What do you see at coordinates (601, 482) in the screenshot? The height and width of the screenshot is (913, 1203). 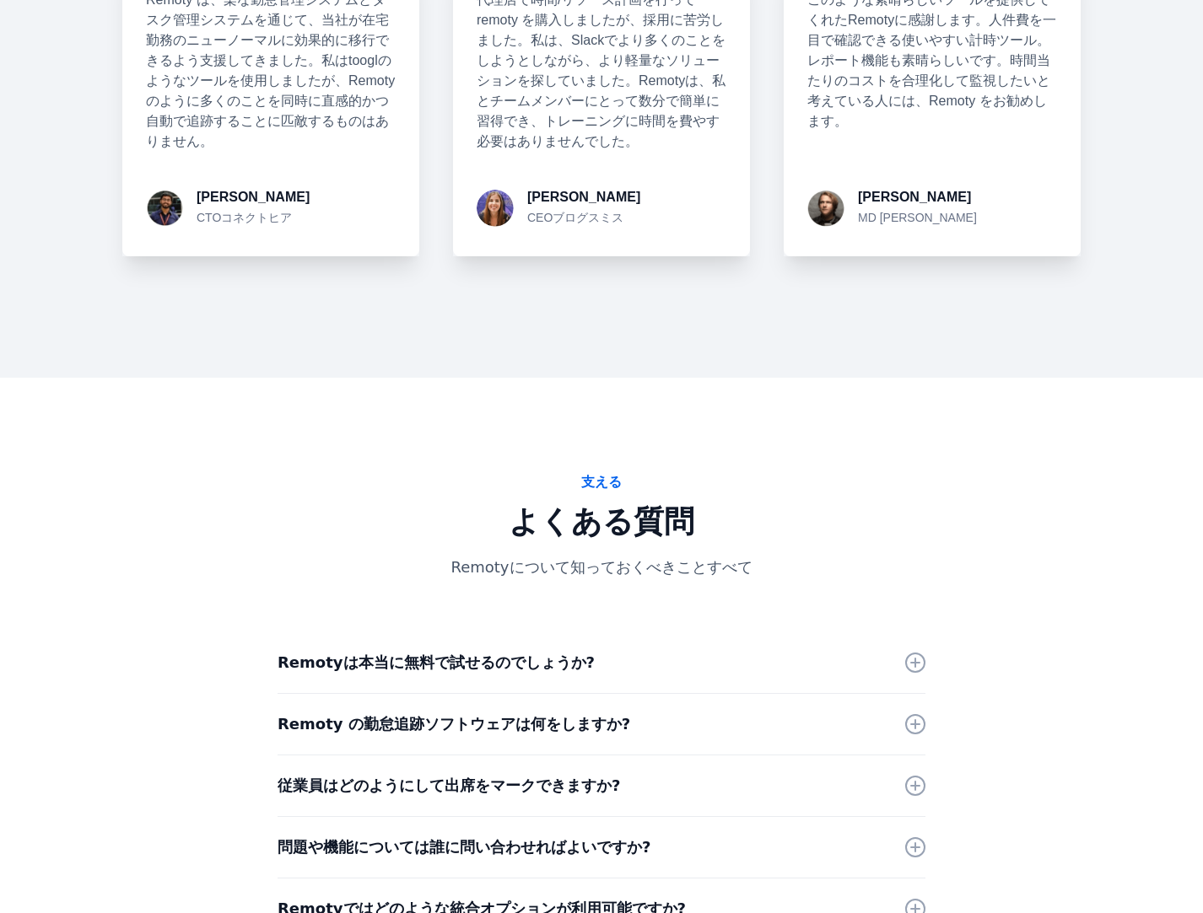 I see `div: 支える` at bounding box center [601, 482].